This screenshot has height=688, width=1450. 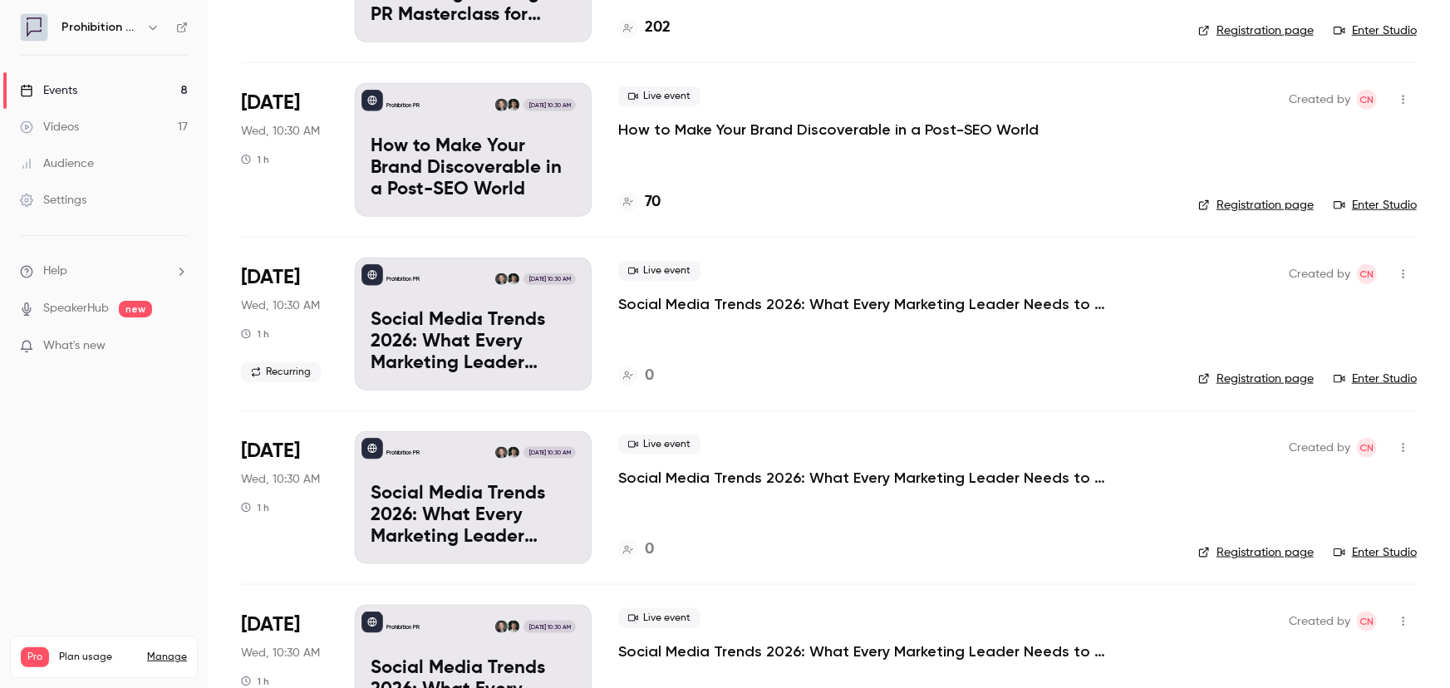 I want to click on span: Help, so click(x=55, y=271).